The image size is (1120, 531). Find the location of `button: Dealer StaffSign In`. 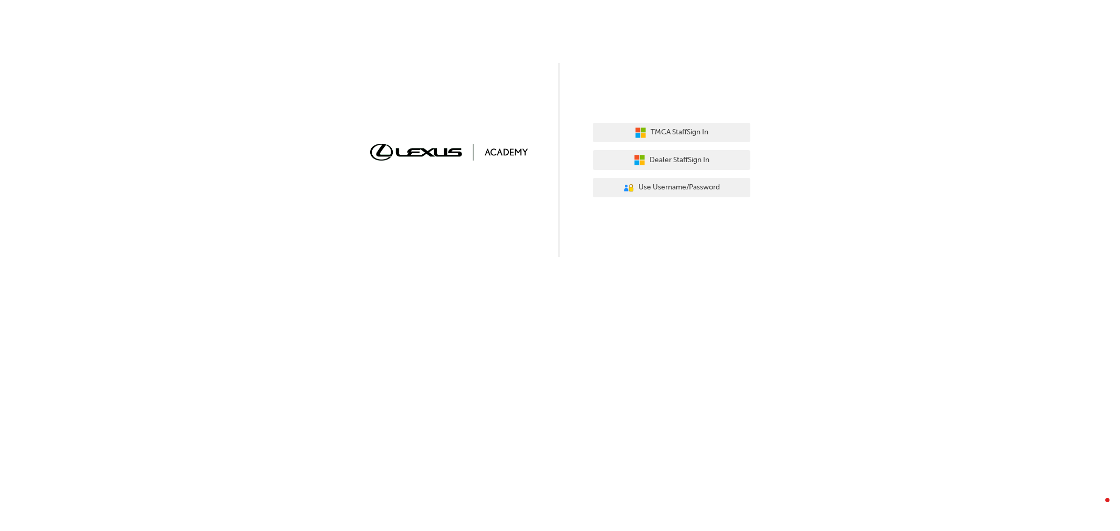

button: Dealer StaffSign In is located at coordinates (672, 160).